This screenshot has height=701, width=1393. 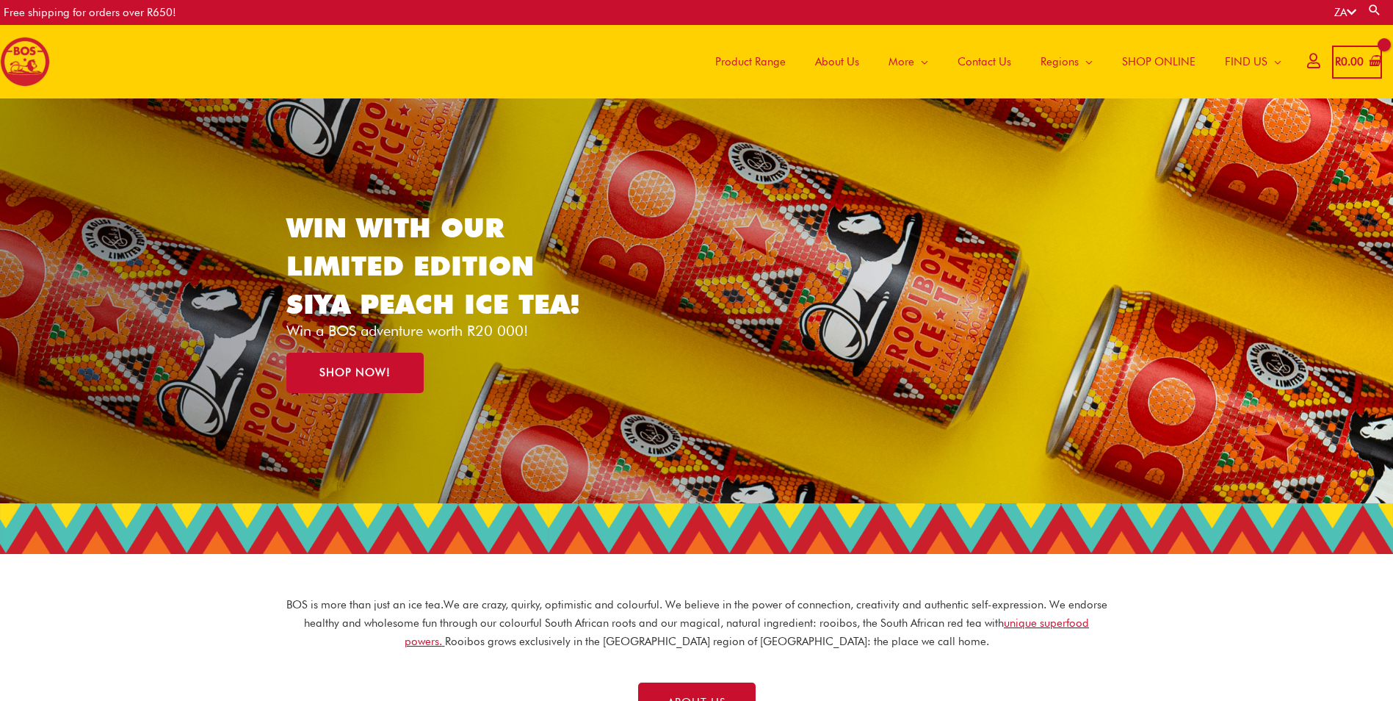 What do you see at coordinates (1159, 62) in the screenshot?
I see `a: SHOP ONLINE` at bounding box center [1159, 62].